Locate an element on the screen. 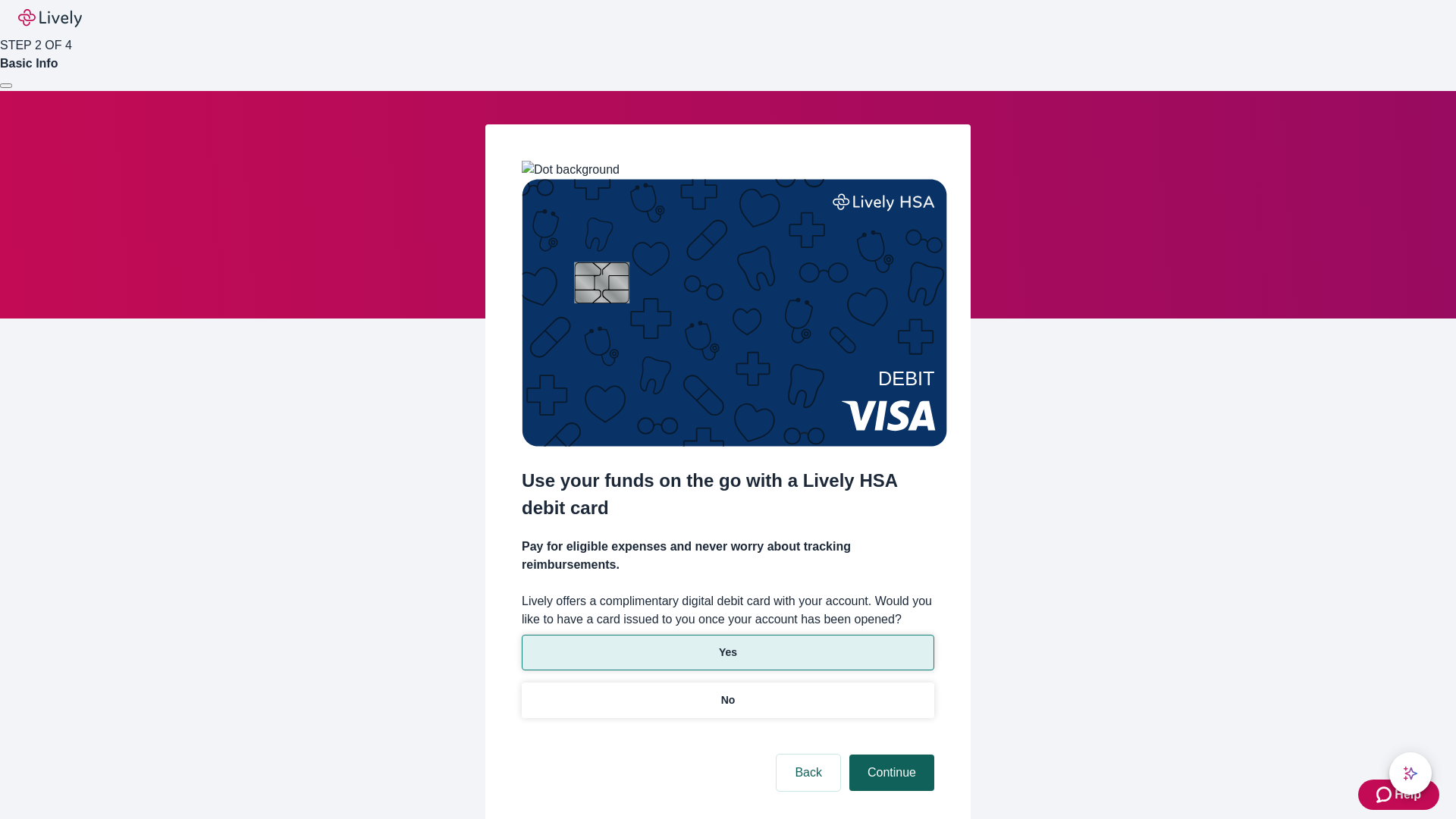 The height and width of the screenshot is (819, 1456). button: chat is located at coordinates (1411, 774).